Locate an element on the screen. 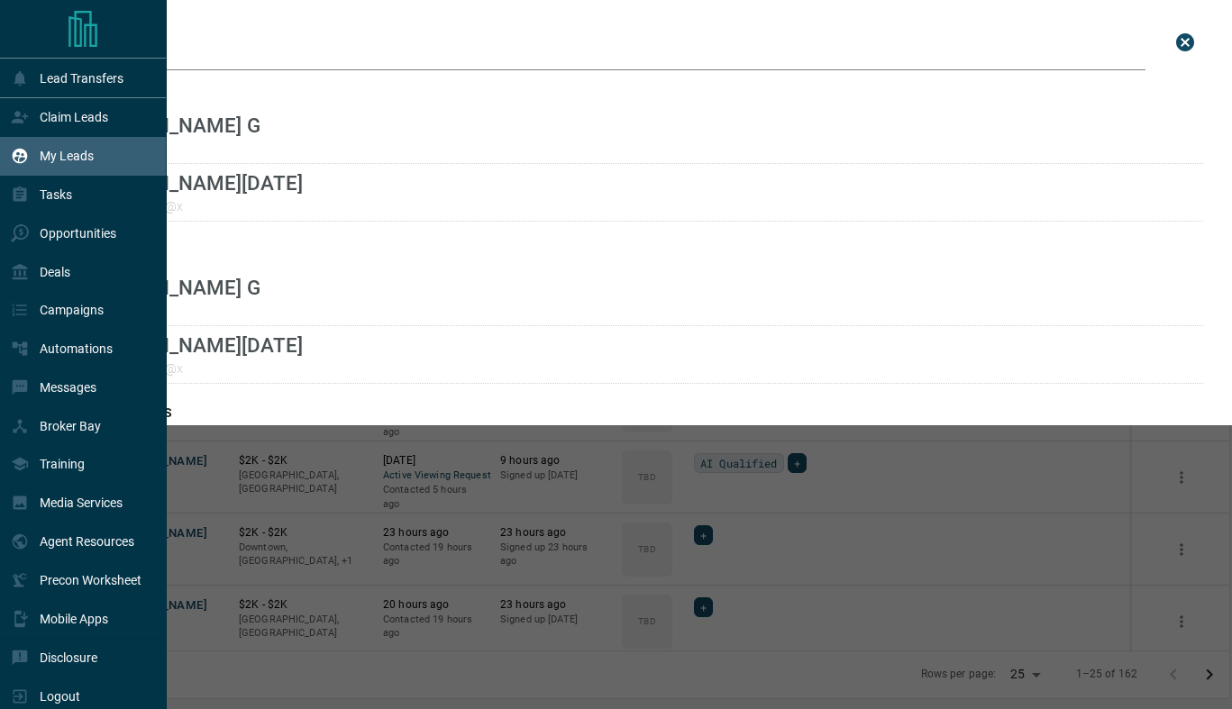 The width and height of the screenshot is (1232, 709). h3: phone matches is located at coordinates (635, 413).